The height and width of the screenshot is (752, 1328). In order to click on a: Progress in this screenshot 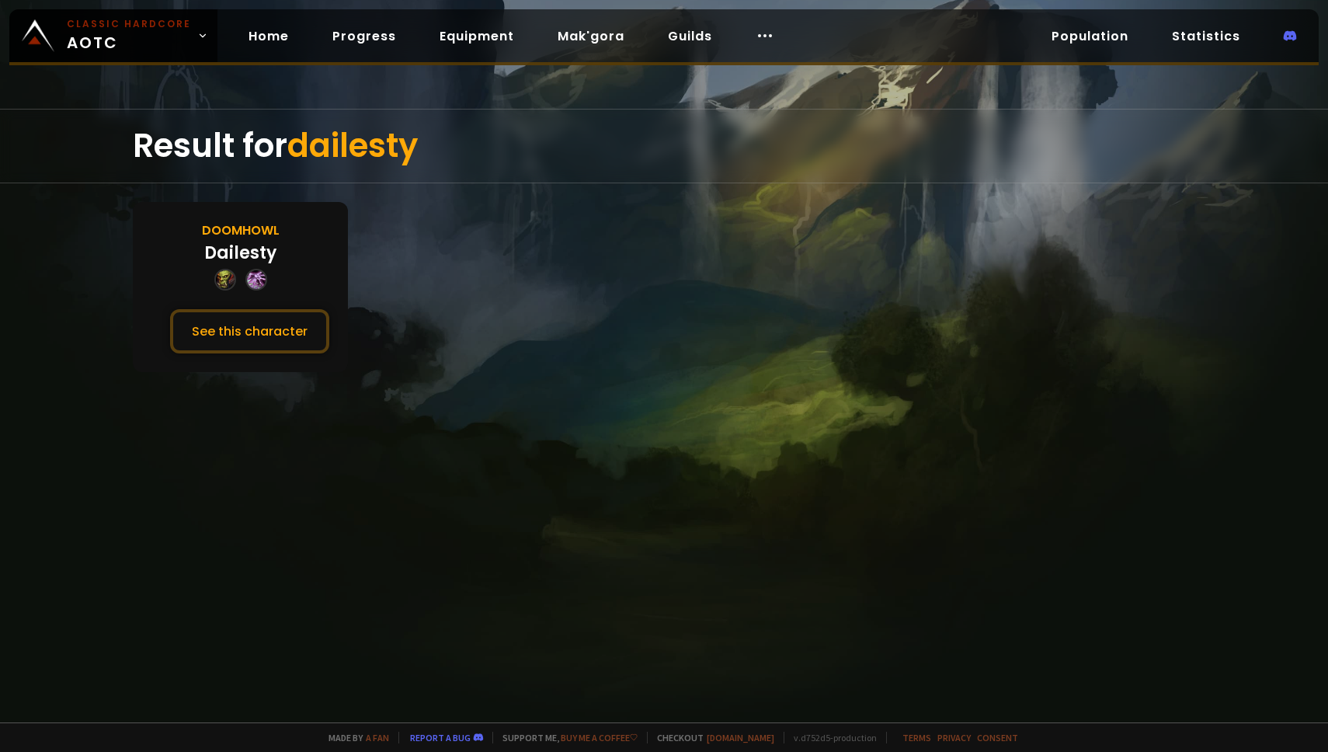, I will do `click(364, 36)`.